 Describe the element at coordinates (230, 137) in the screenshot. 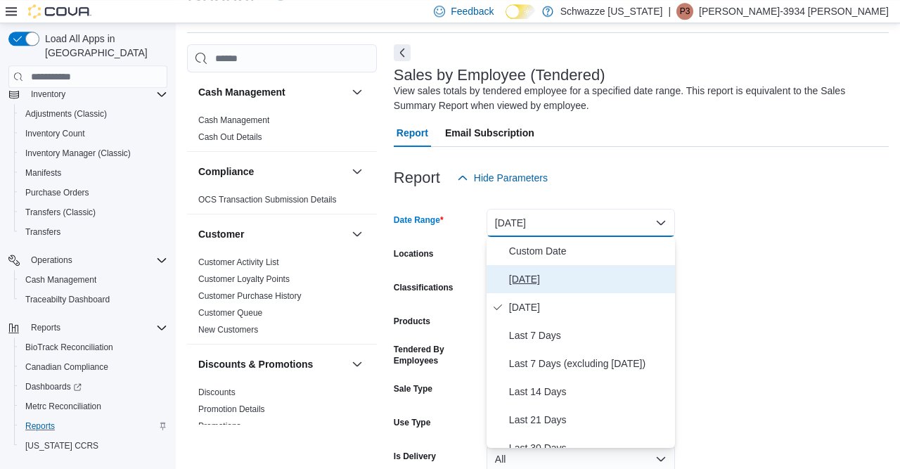

I see `a: Cash Out Details` at that location.